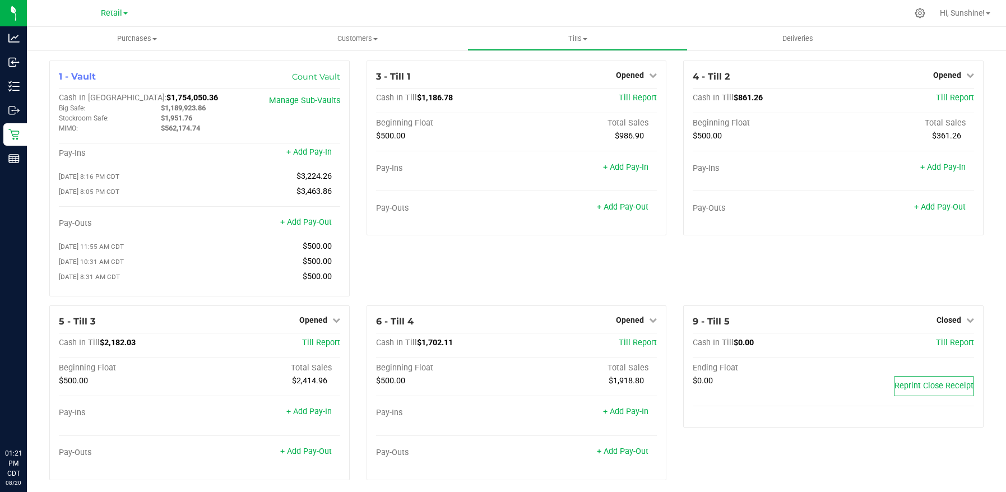 The width and height of the screenshot is (1006, 492). What do you see at coordinates (962, 13) in the screenshot?
I see `span: Hi, Sunshine!` at bounding box center [962, 13].